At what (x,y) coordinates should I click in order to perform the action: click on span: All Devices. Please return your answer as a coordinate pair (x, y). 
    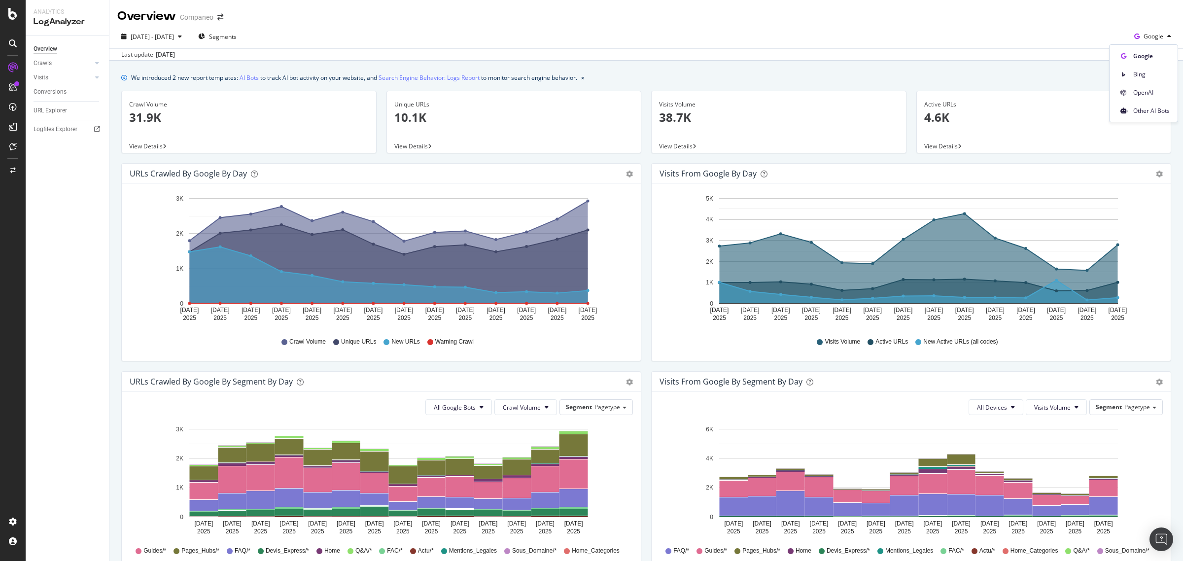
    Looking at the image, I should click on (992, 407).